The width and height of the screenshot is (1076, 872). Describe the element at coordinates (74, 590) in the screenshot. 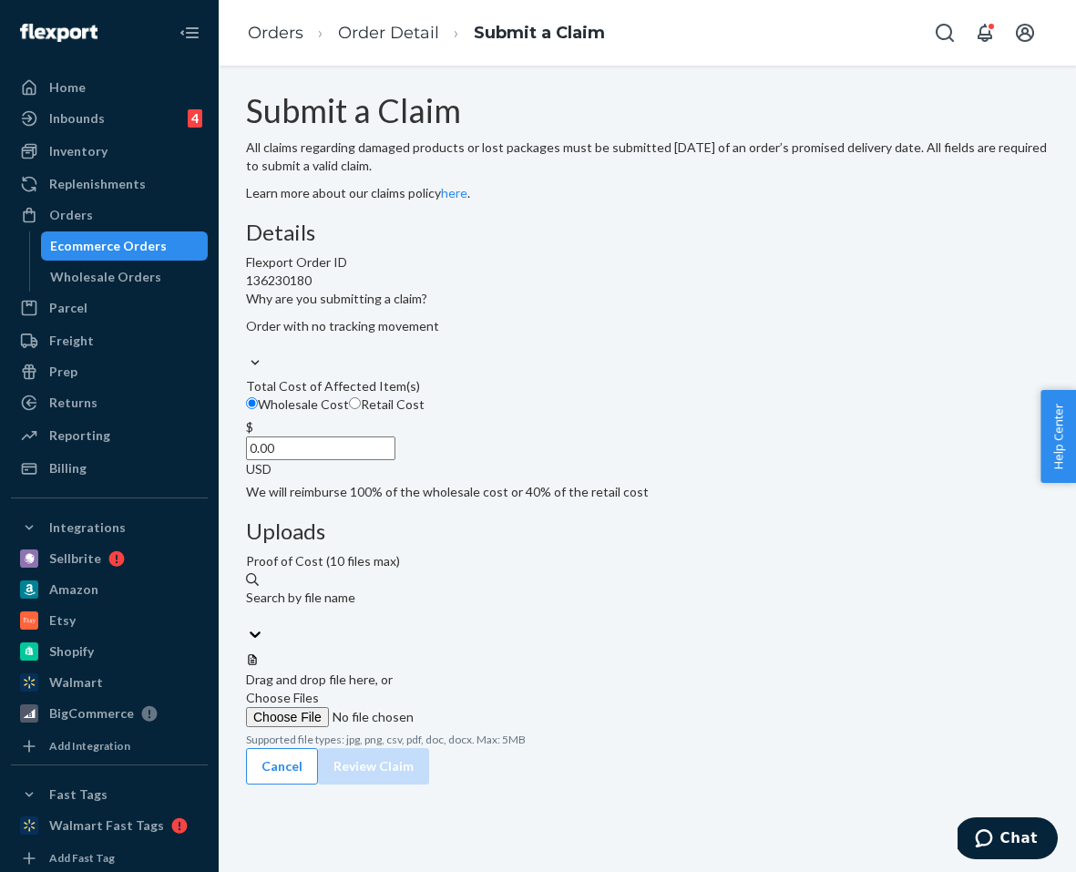

I see `div: Amazon` at that location.